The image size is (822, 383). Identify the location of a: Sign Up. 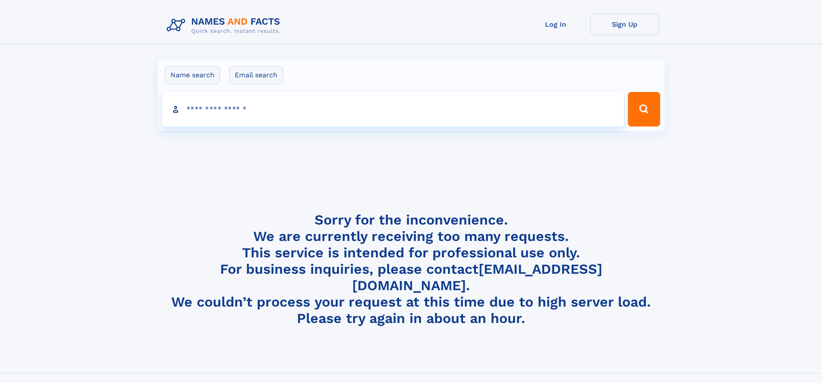
(624, 24).